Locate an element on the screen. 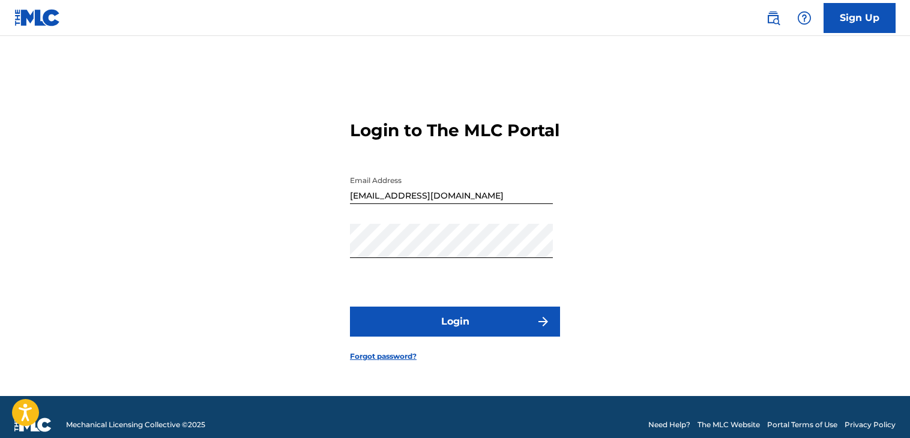 The image size is (910, 438). a: Public Search is located at coordinates (773, 18).